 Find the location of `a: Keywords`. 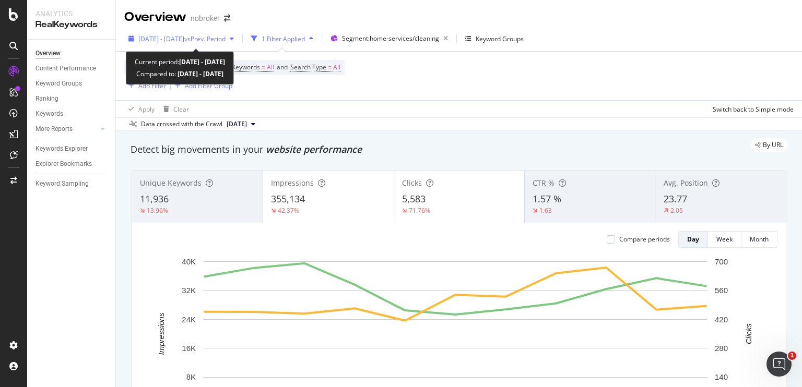

a: Keywords is located at coordinates (72, 114).